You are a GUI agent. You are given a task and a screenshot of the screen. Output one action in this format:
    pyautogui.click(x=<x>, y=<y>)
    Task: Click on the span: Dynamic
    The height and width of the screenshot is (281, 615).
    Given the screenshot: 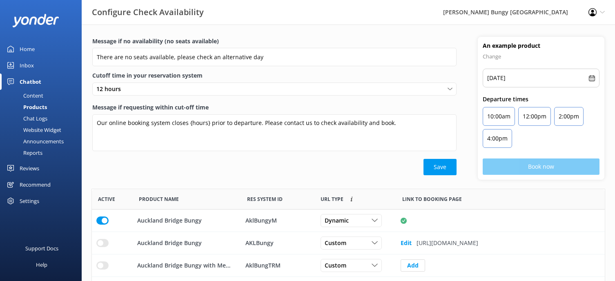 What is the action you would take?
    pyautogui.click(x=339, y=221)
    